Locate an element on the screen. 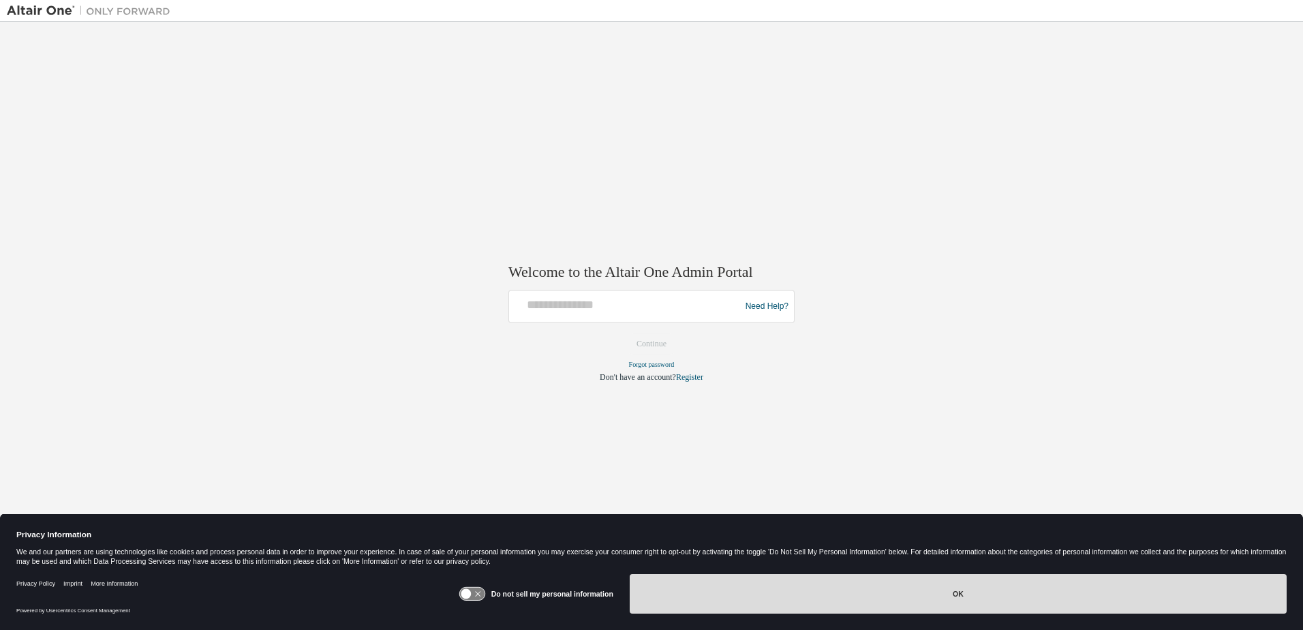 This screenshot has height=630, width=1303. a: Register is located at coordinates (690, 378).